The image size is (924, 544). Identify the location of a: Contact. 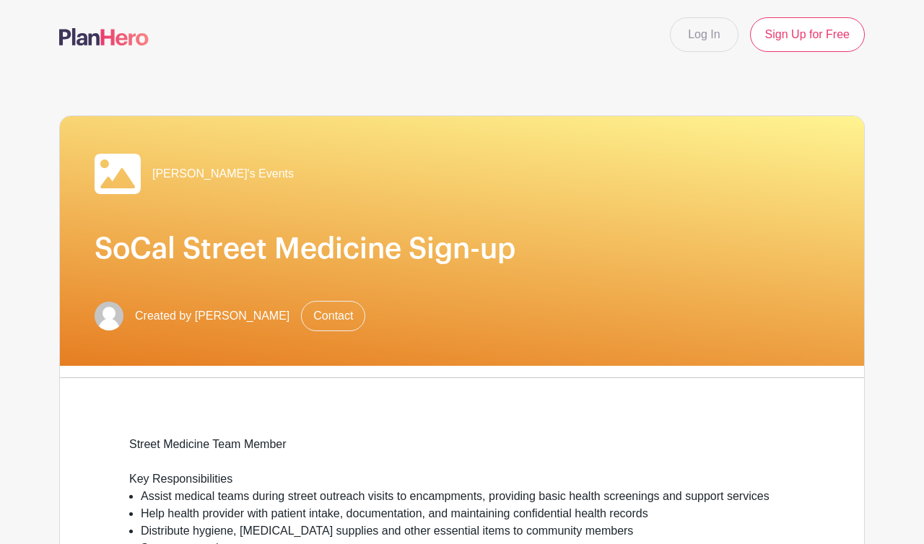
(333, 316).